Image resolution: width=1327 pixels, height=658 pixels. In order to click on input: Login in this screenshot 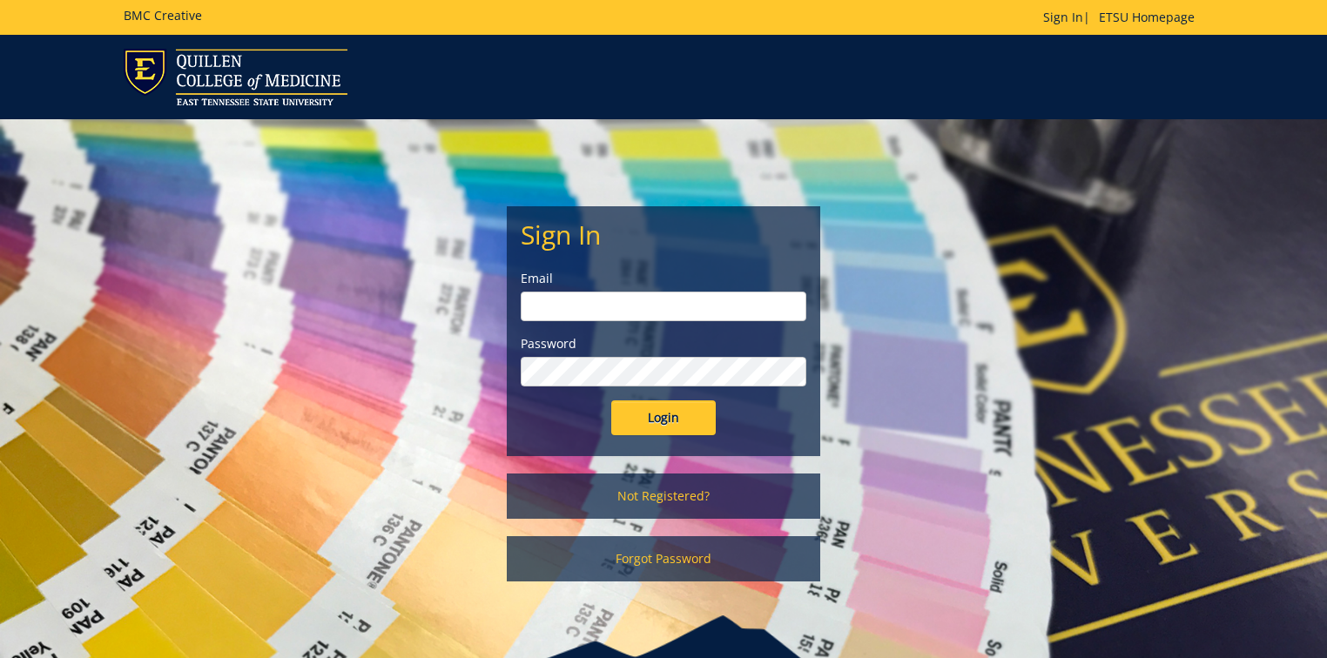, I will do `click(664, 418)`.